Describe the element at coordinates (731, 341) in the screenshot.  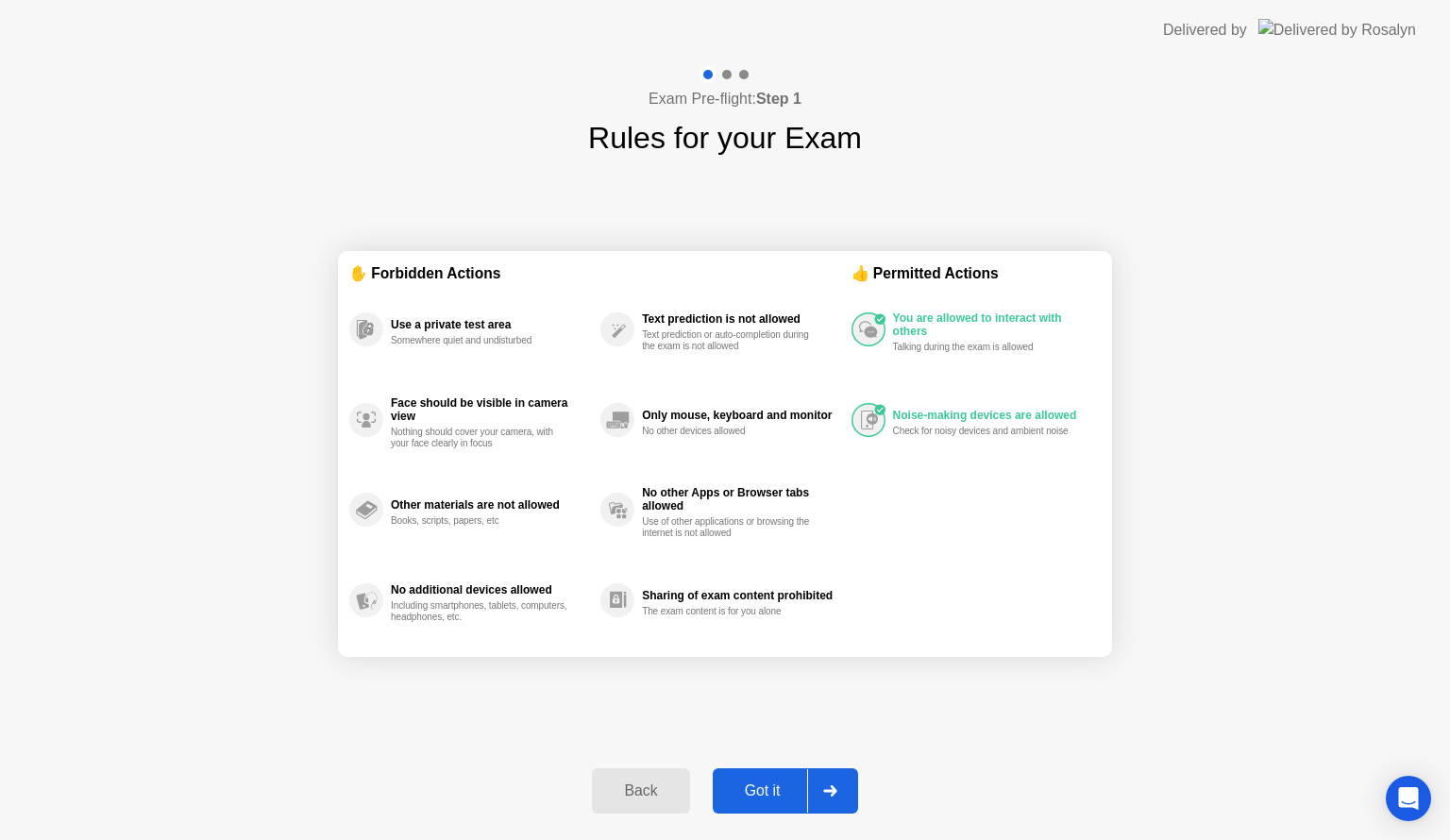
I see `div: Text prediction or auto-completion during the exam is not allowed` at that location.